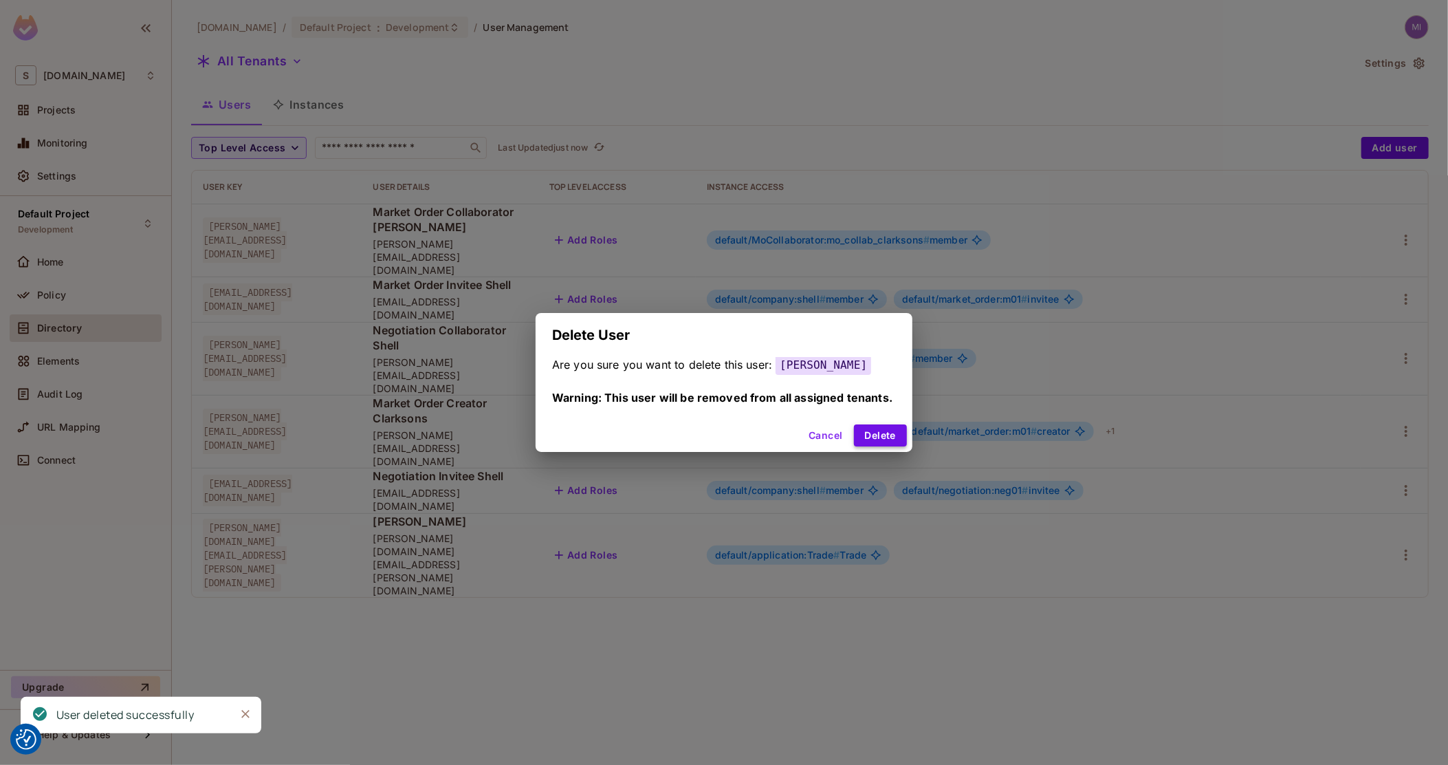  I want to click on span: Warning: This user will be removed from all assigned tenants., so click(722, 397).